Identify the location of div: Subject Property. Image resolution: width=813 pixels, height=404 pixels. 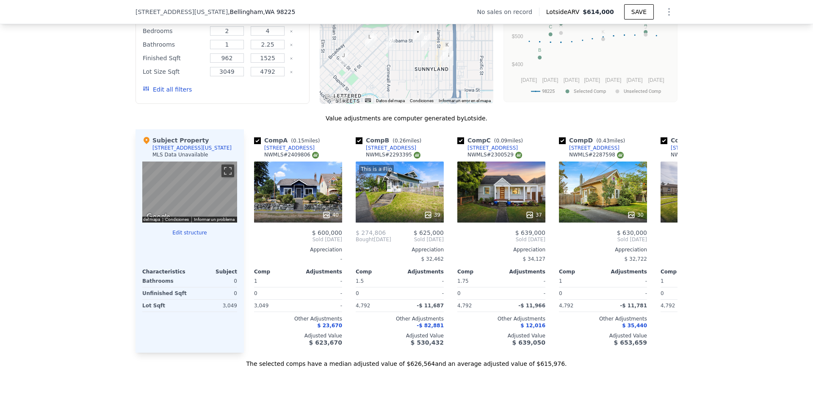
(175, 140).